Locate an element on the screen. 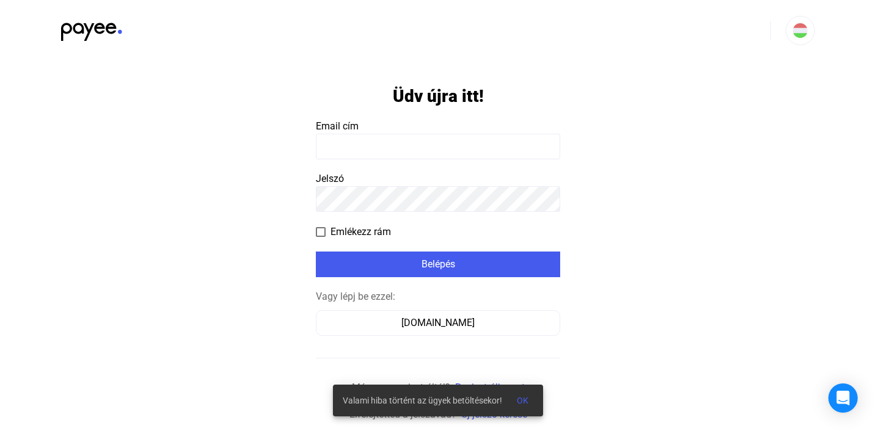 Image resolution: width=876 pixels, height=431 pixels. div: Vagy lépj be ezzel: is located at coordinates (438, 297).